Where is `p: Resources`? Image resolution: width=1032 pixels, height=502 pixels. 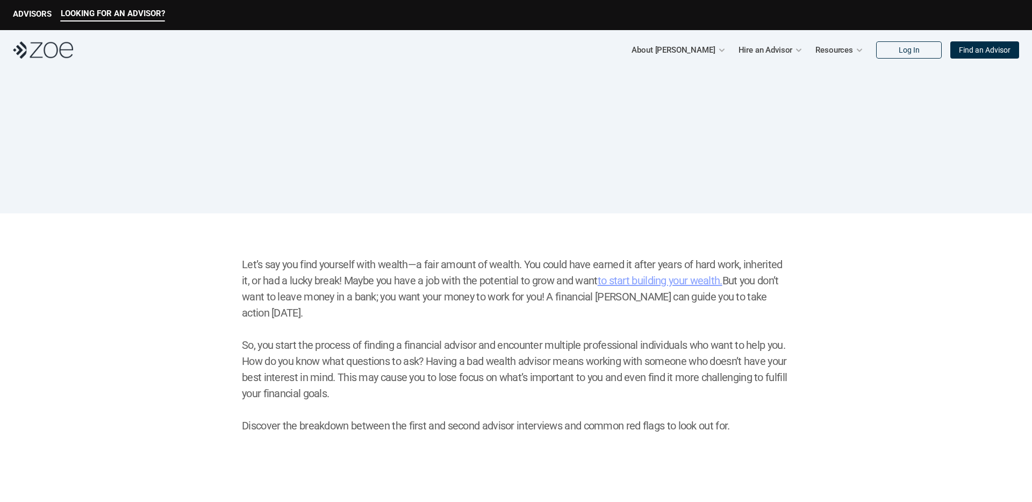
p: Resources is located at coordinates (834, 50).